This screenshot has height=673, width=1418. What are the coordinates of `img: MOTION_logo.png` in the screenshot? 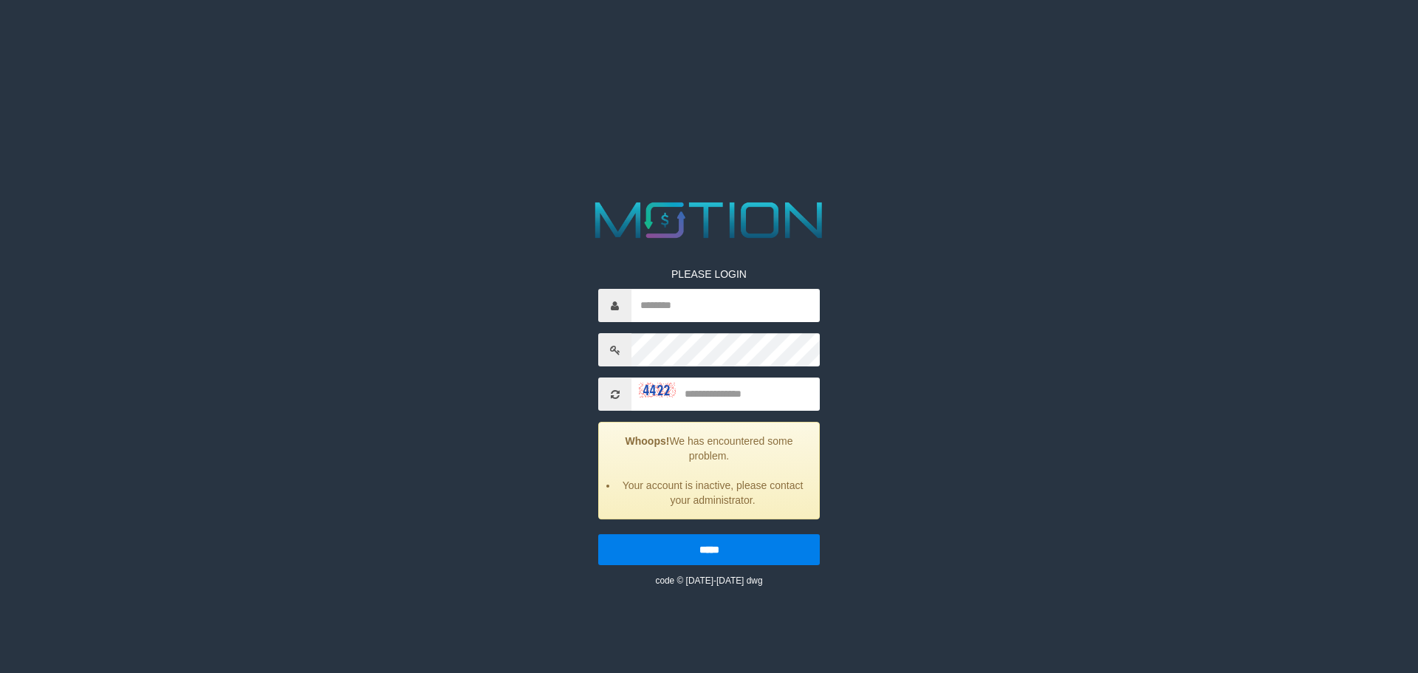 It's located at (709, 220).